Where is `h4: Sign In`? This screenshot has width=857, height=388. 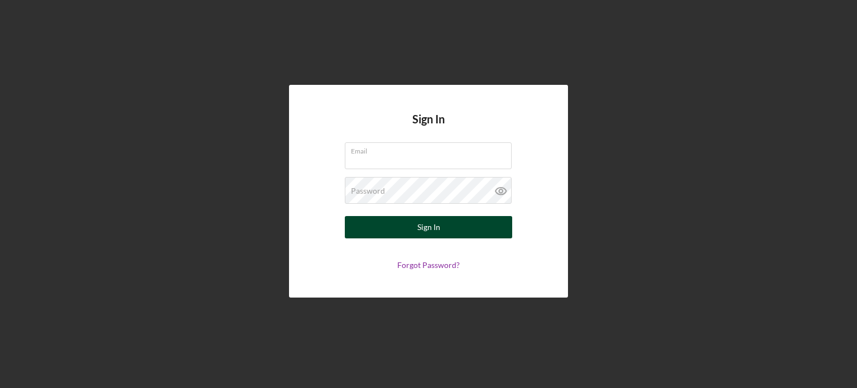 h4: Sign In is located at coordinates (429, 127).